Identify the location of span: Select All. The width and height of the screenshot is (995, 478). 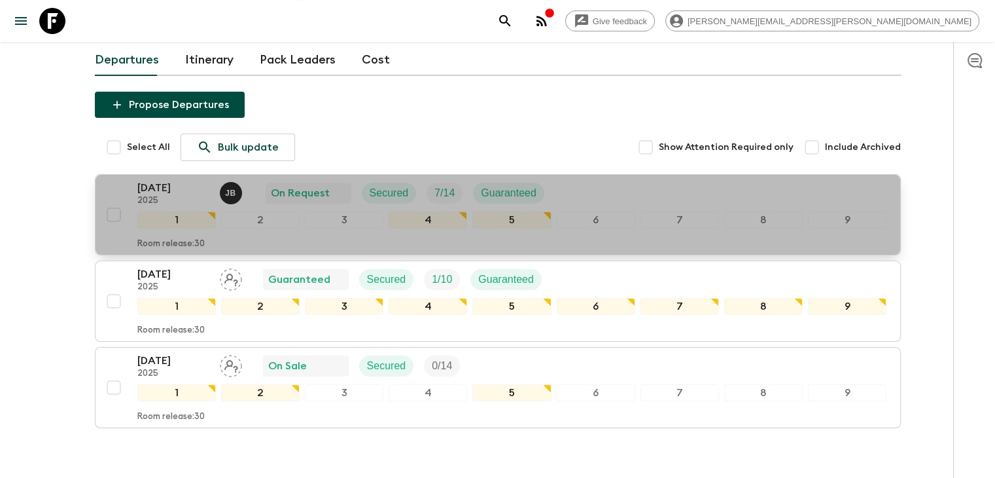
(149, 147).